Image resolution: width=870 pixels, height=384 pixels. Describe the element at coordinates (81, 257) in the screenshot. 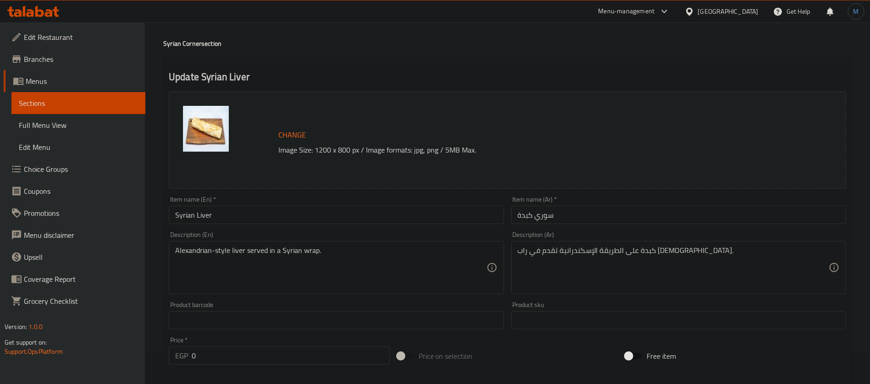

I see `span: Upsell` at that location.